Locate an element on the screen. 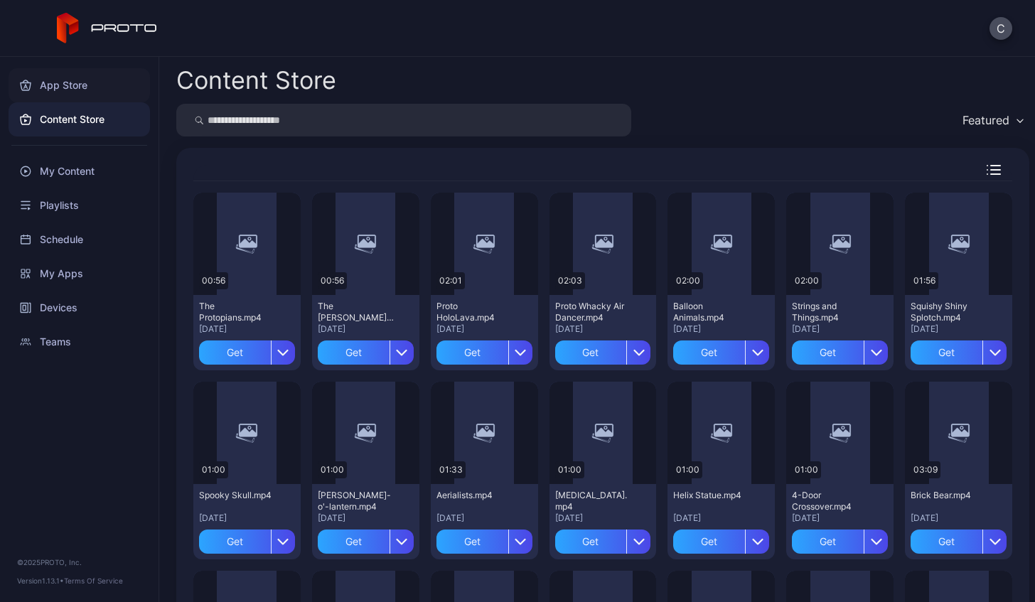 The width and height of the screenshot is (1035, 602). div: My Apps is located at coordinates (79, 274).